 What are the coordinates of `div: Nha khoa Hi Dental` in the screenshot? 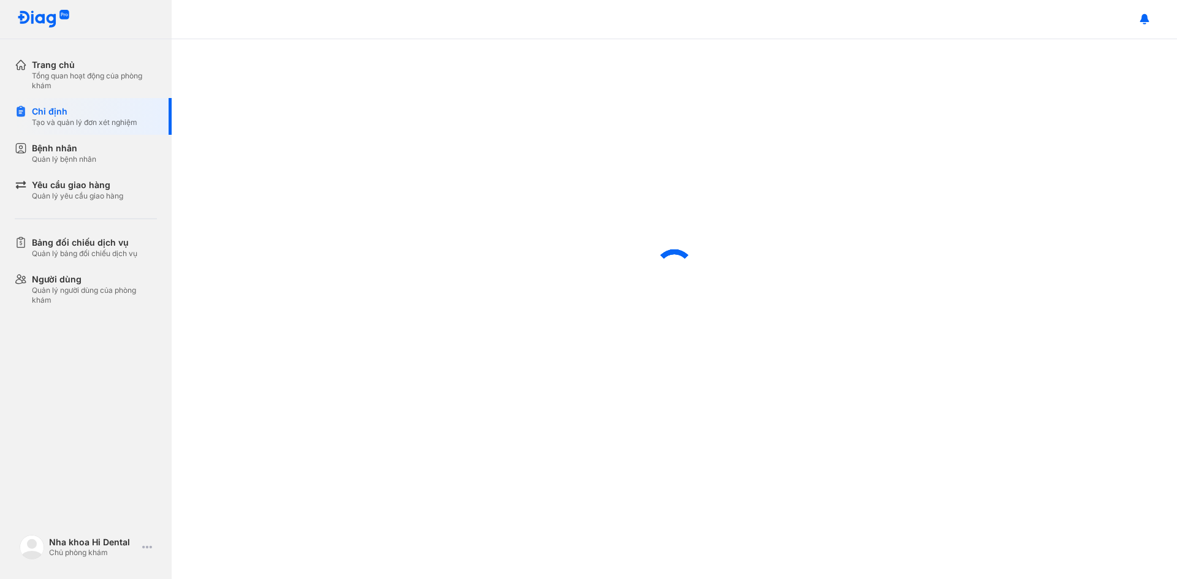 It's located at (93, 543).